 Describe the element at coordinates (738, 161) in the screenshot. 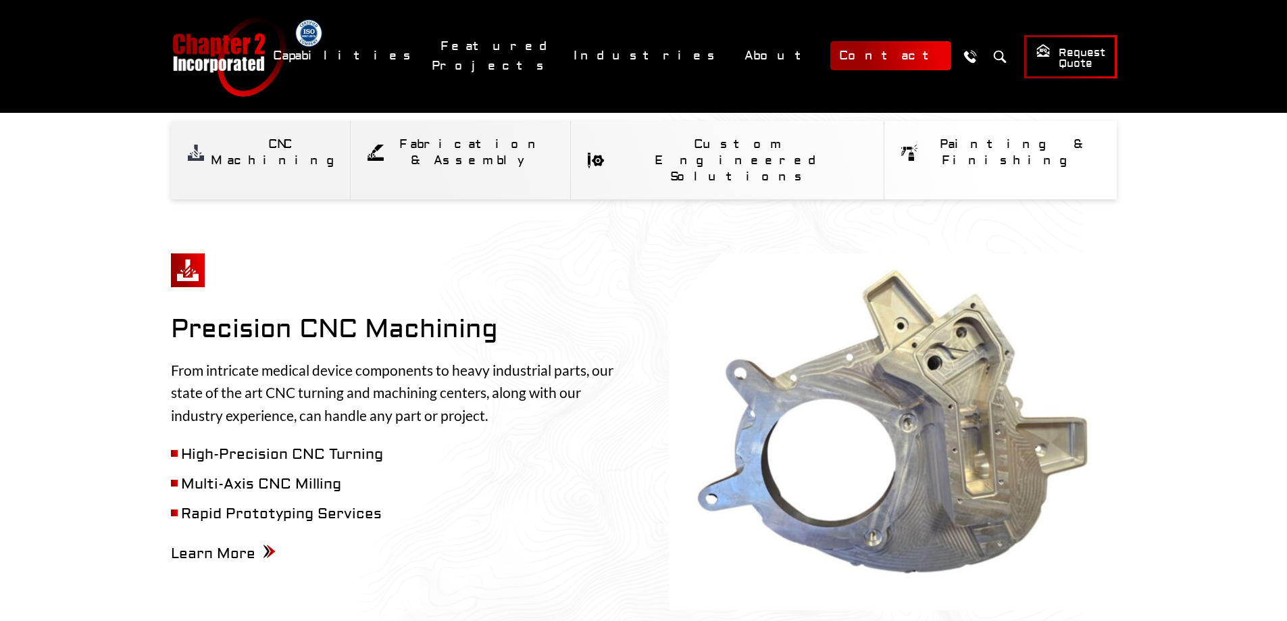

I see `div: Custom Engineered Solutions` at that location.